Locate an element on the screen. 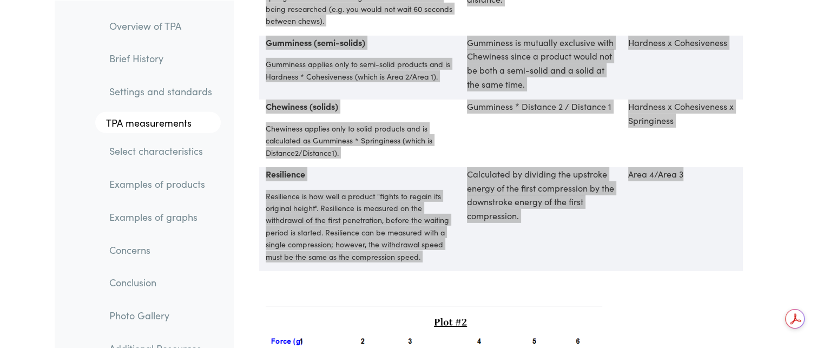 Image resolution: width=823 pixels, height=348 pixels. p: Chewiness applies only to solid products and is calculated as Gumminess * Springiness (which is D... is located at coordinates (360, 140).